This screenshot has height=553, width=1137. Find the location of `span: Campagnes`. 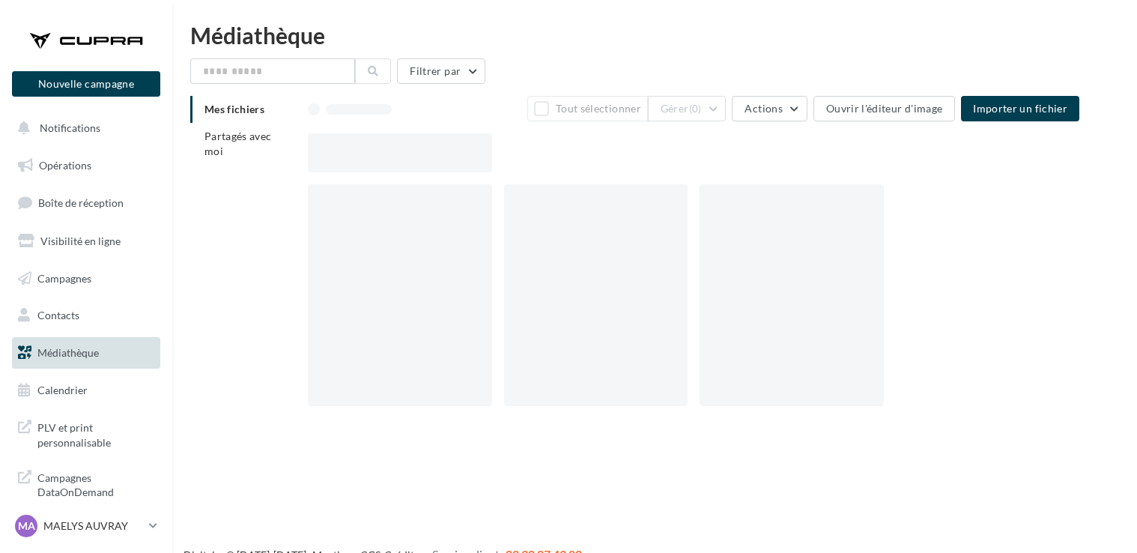

span: Campagnes is located at coordinates (64, 277).